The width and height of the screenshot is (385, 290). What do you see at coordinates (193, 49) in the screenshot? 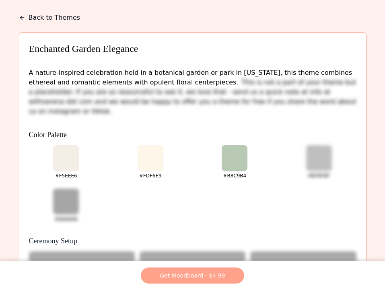
I see `h3: Enchanted Garden Elegance` at bounding box center [193, 49].